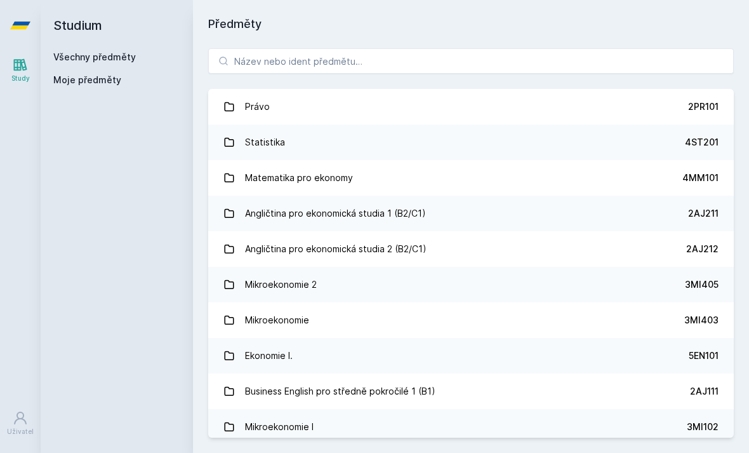 This screenshot has height=453, width=749. I want to click on h1: Předměty, so click(471, 24).